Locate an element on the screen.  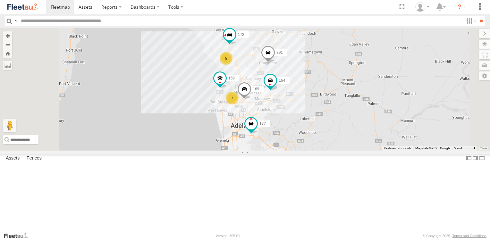
a: Visit our Website is located at coordinates (18, 236).